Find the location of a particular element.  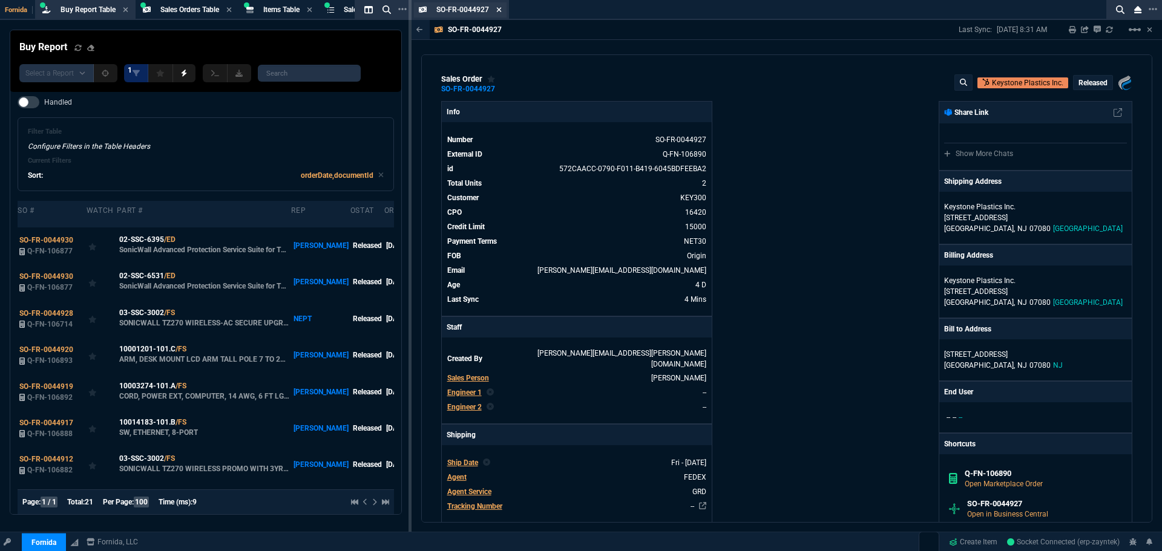

span: 1 / 1 is located at coordinates (49, 502).